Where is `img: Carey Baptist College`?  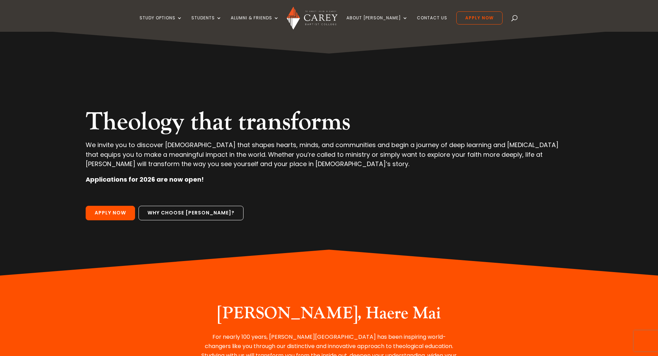 img: Carey Baptist College is located at coordinates (312, 18).